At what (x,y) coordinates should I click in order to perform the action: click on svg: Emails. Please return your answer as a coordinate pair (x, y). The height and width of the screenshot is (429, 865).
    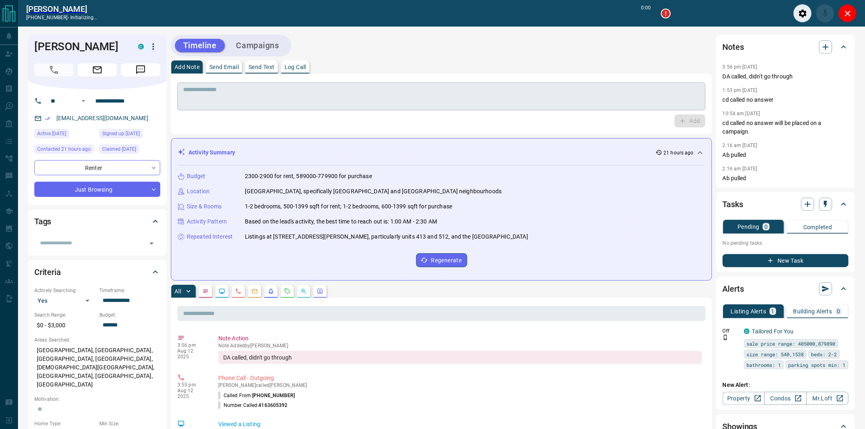
    Looking at the image, I should click on (255, 292).